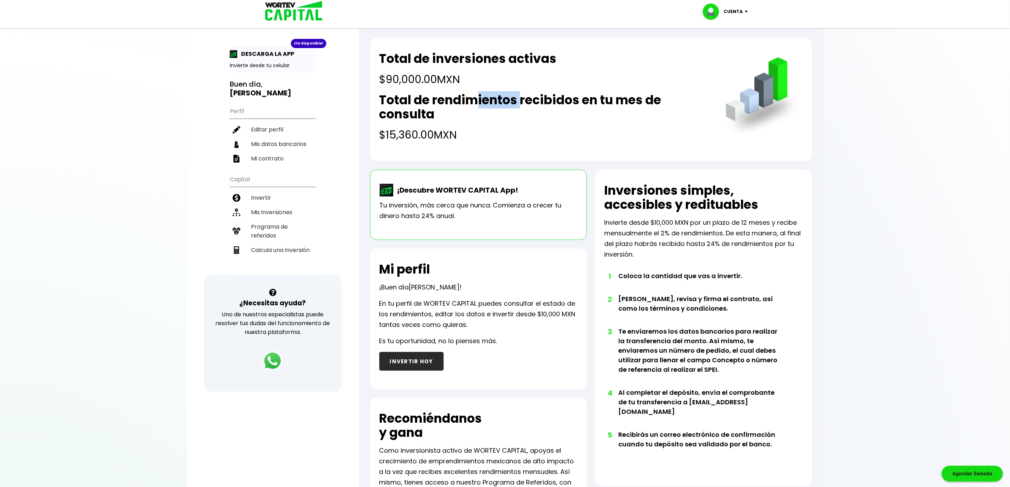  What do you see at coordinates (545, 107) in the screenshot?
I see `h2: Total de rendimientos recibidos en tu mes de consulta` at bounding box center [545, 107].